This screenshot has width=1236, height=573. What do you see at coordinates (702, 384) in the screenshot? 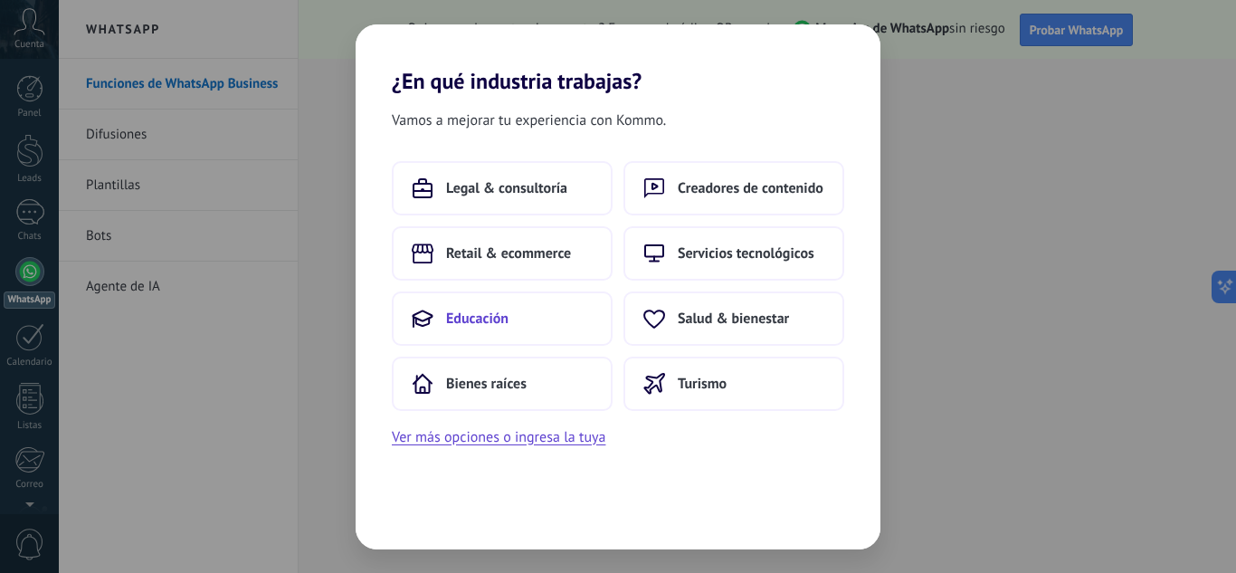
I see `span: Turismo` at bounding box center [702, 384].